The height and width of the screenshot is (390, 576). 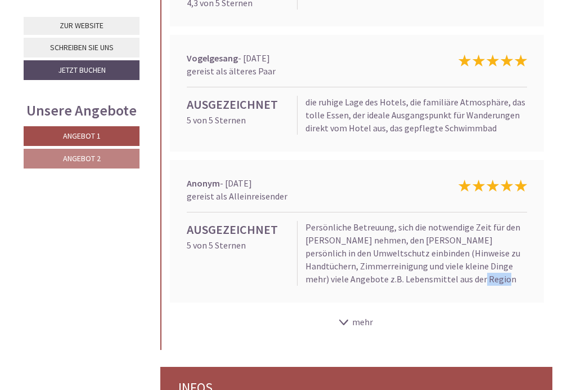 What do you see at coordinates (328, 306) in the screenshot?
I see `button: Senden` at bounding box center [328, 306].